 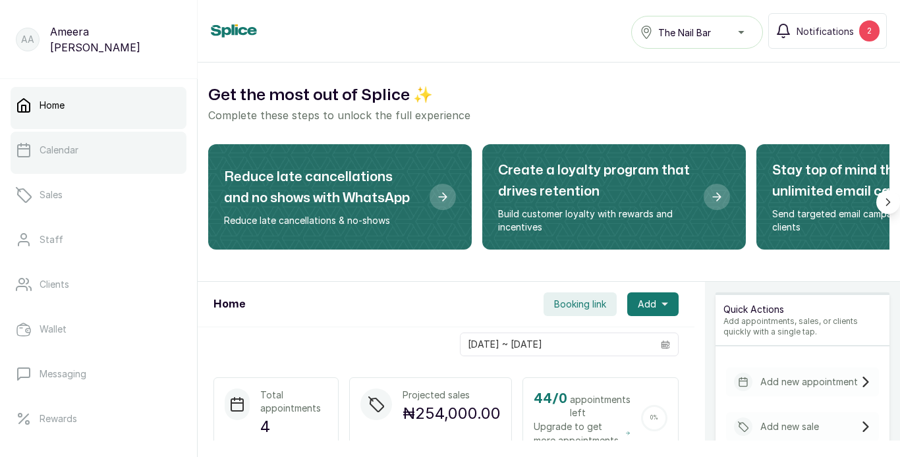 I want to click on p: Wallet, so click(x=53, y=329).